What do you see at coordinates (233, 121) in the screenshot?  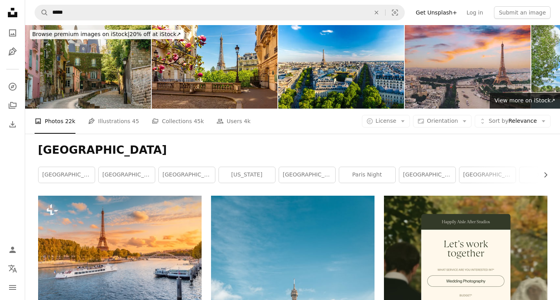 I see `a: Users 4k` at bounding box center [233, 121].